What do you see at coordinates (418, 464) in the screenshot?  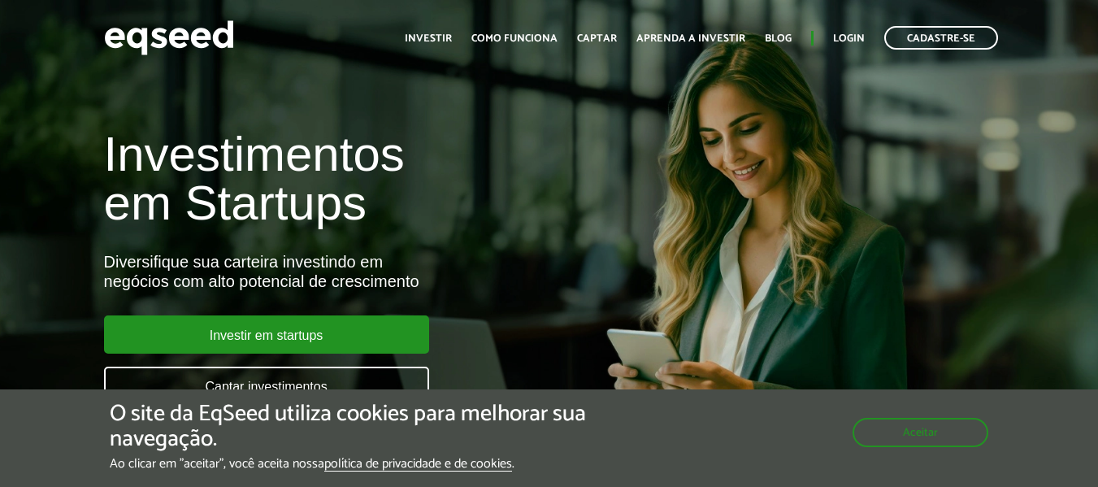 I see `a: política de privacidade e de cookies` at bounding box center [418, 464].